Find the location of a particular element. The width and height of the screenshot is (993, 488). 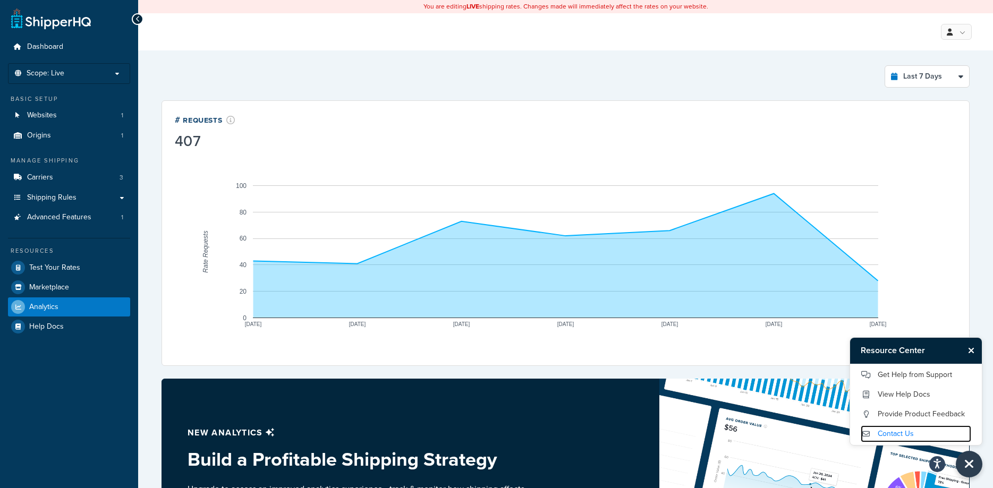

h3: Resource Center is located at coordinates (907, 351).